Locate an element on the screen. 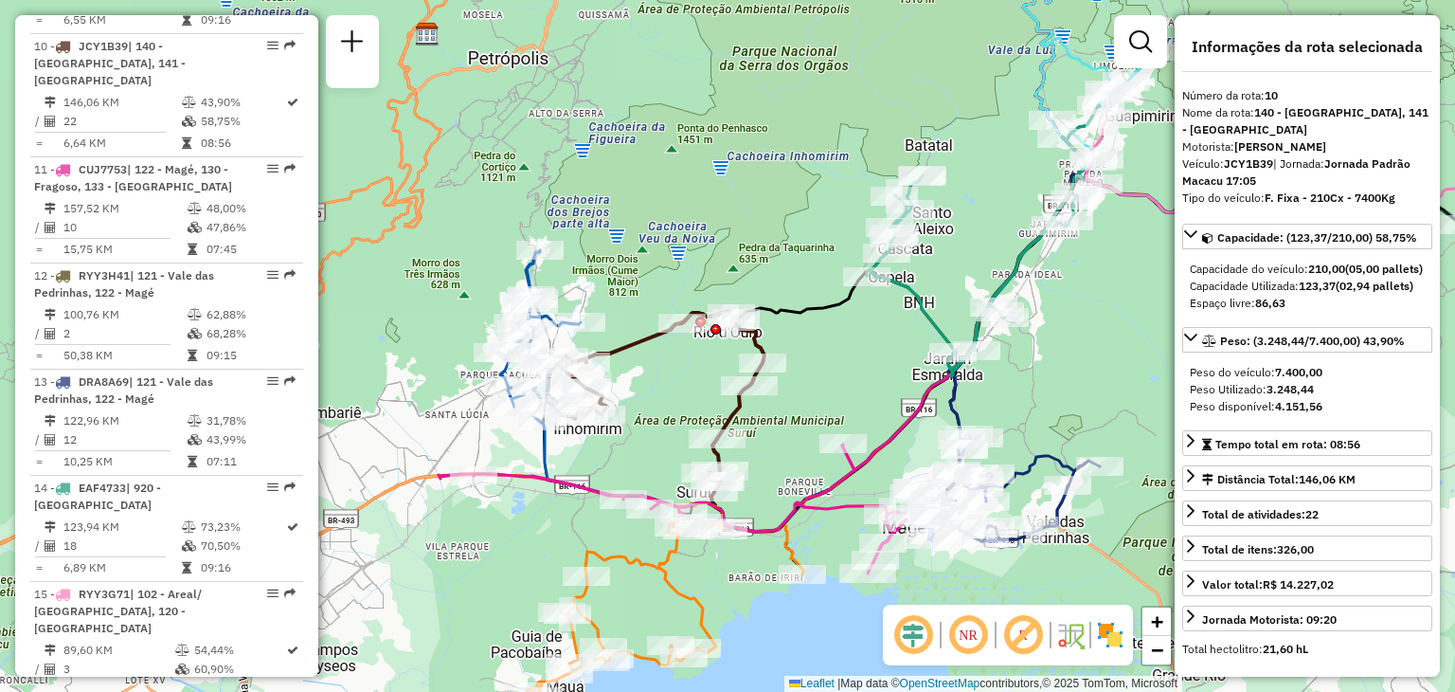  td: 22 is located at coordinates (121, 121).